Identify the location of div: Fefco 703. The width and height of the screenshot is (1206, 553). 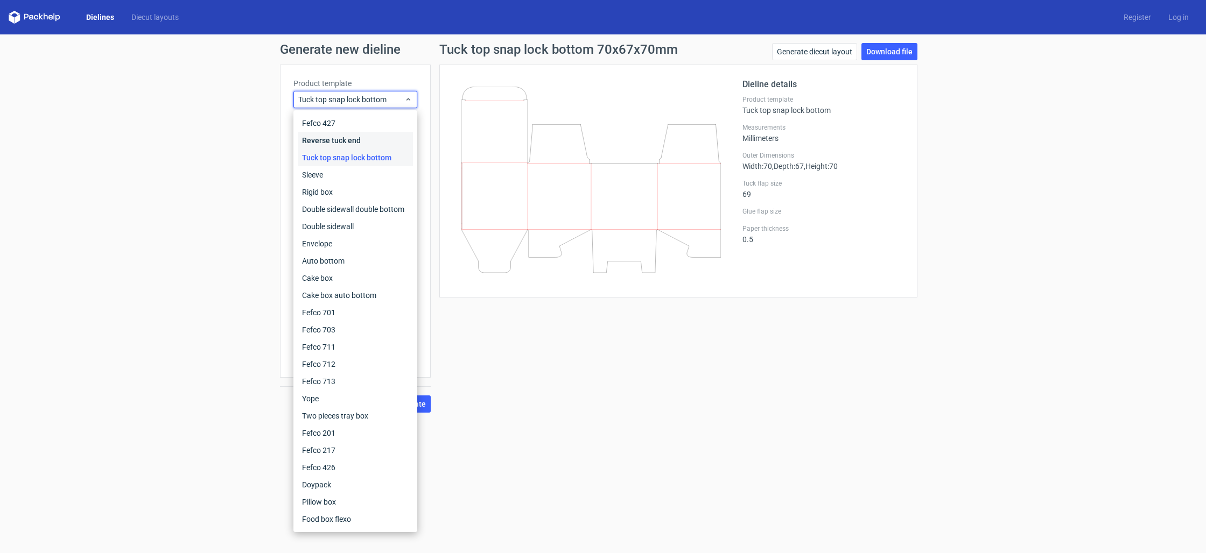
(355, 330).